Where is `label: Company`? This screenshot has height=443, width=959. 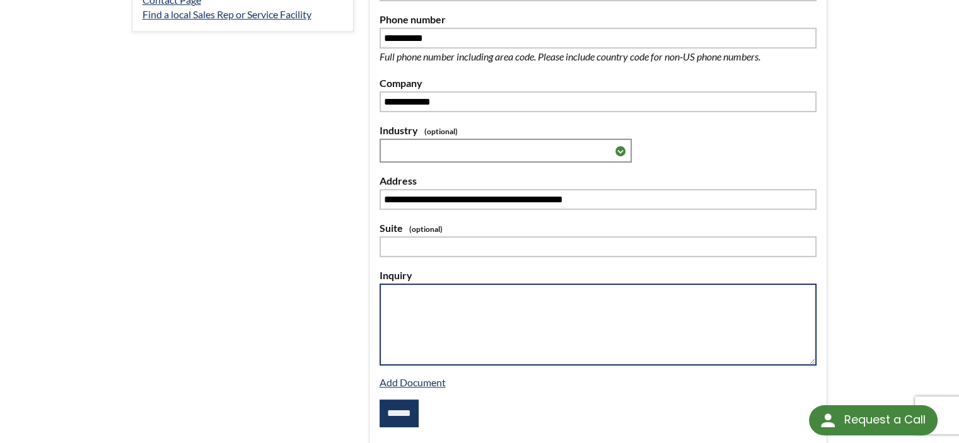
label: Company is located at coordinates (599, 83).